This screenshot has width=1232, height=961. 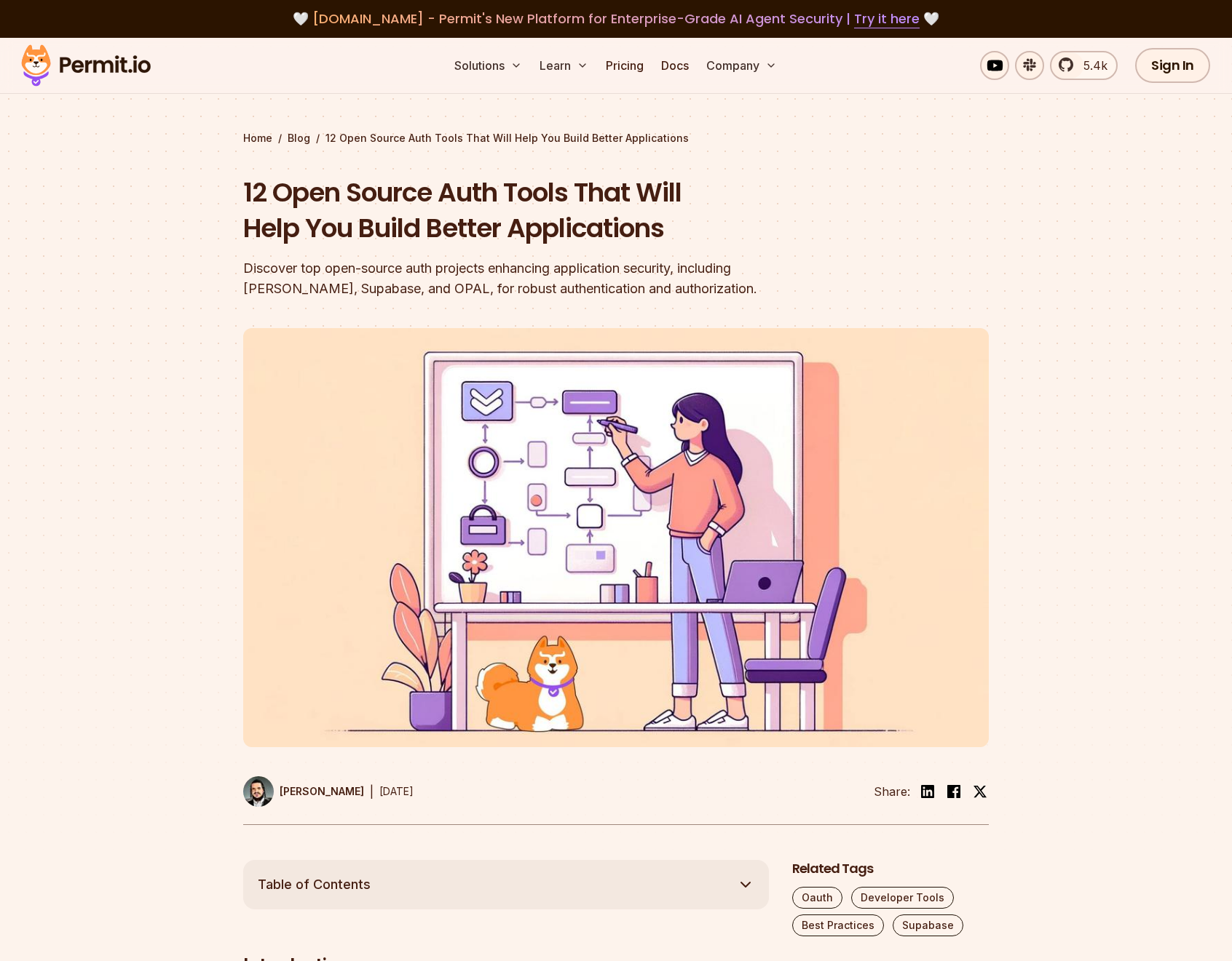 I want to click on img: Permit logo, so click(x=86, y=66).